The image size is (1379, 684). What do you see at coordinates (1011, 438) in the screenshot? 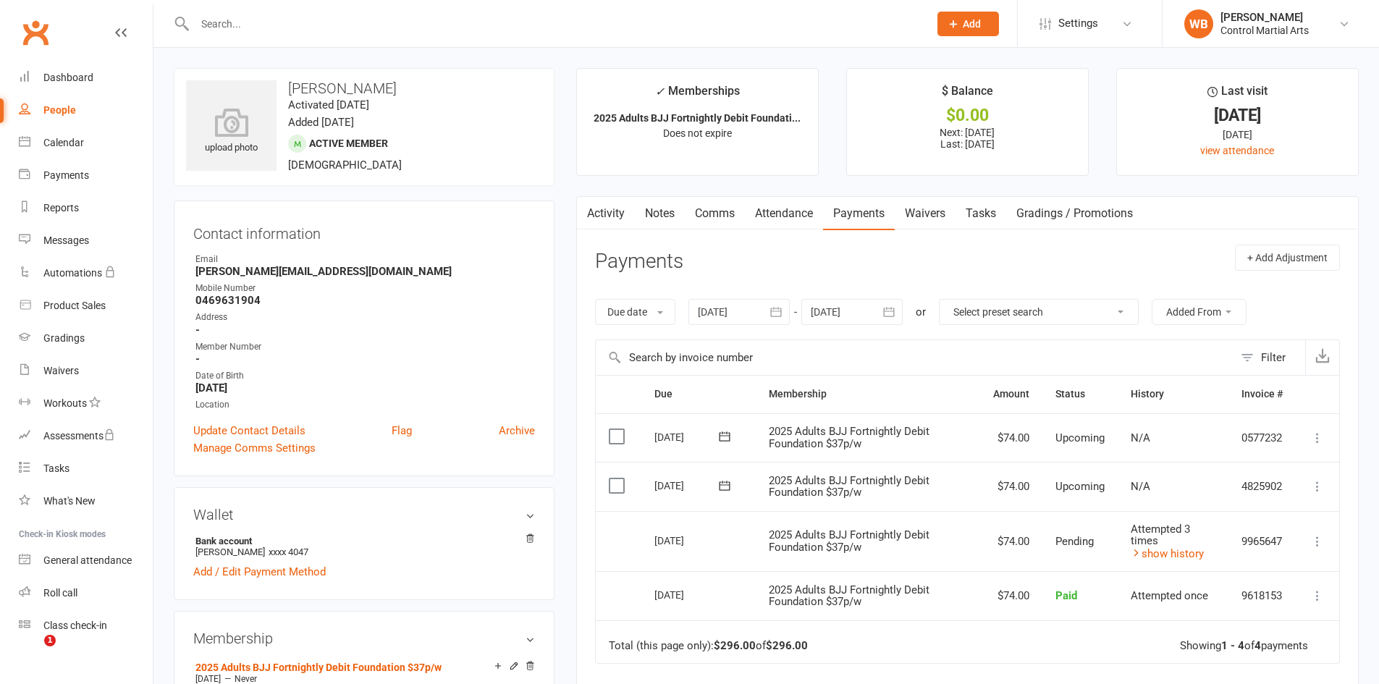
I see `td: $74.00` at bounding box center [1011, 438].